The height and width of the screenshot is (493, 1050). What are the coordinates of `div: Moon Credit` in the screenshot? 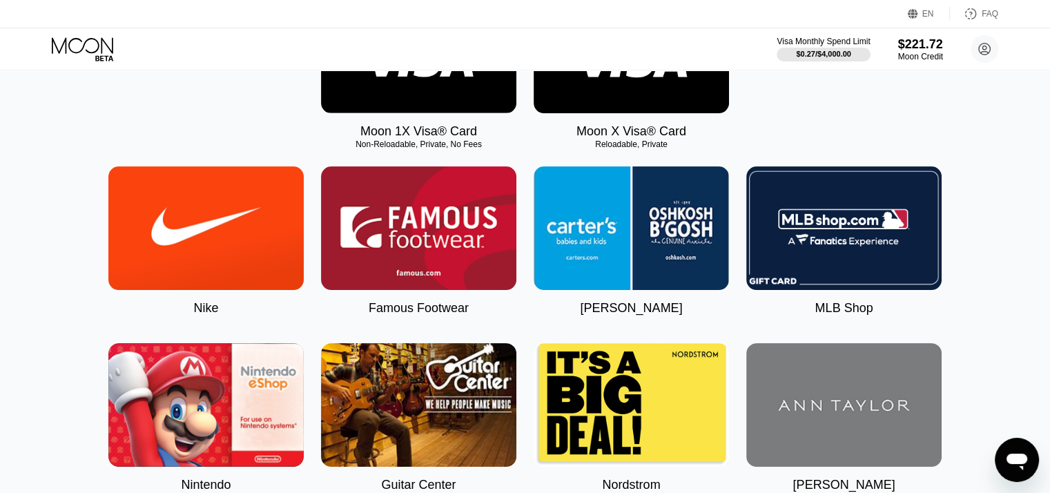 It's located at (920, 57).